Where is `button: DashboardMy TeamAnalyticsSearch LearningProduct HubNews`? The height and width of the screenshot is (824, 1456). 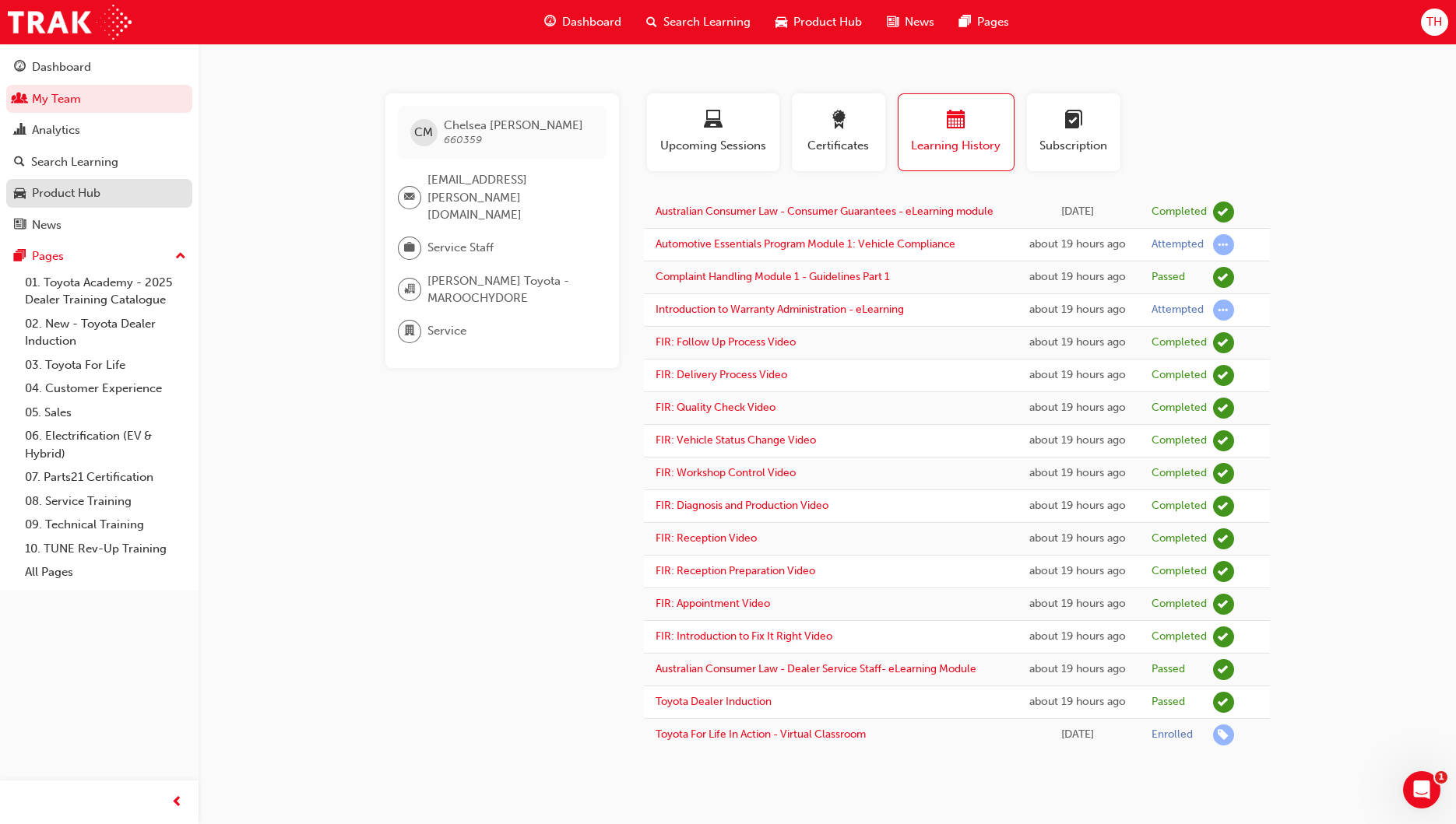
button: DashboardMy TeamAnalyticsSearch LearningProduct HubNews is located at coordinates (99, 146).